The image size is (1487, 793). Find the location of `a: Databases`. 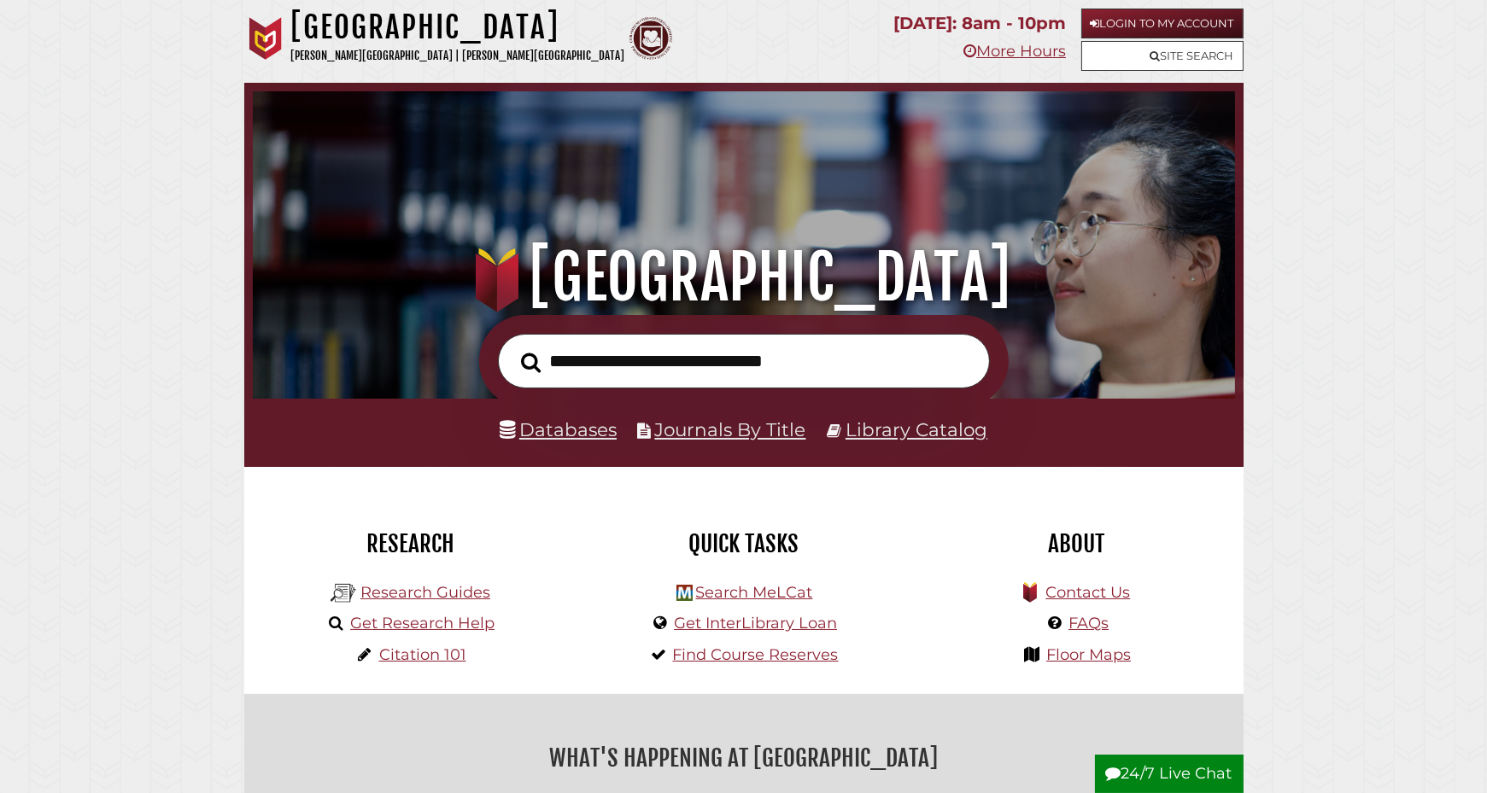

a: Databases is located at coordinates (558, 430).